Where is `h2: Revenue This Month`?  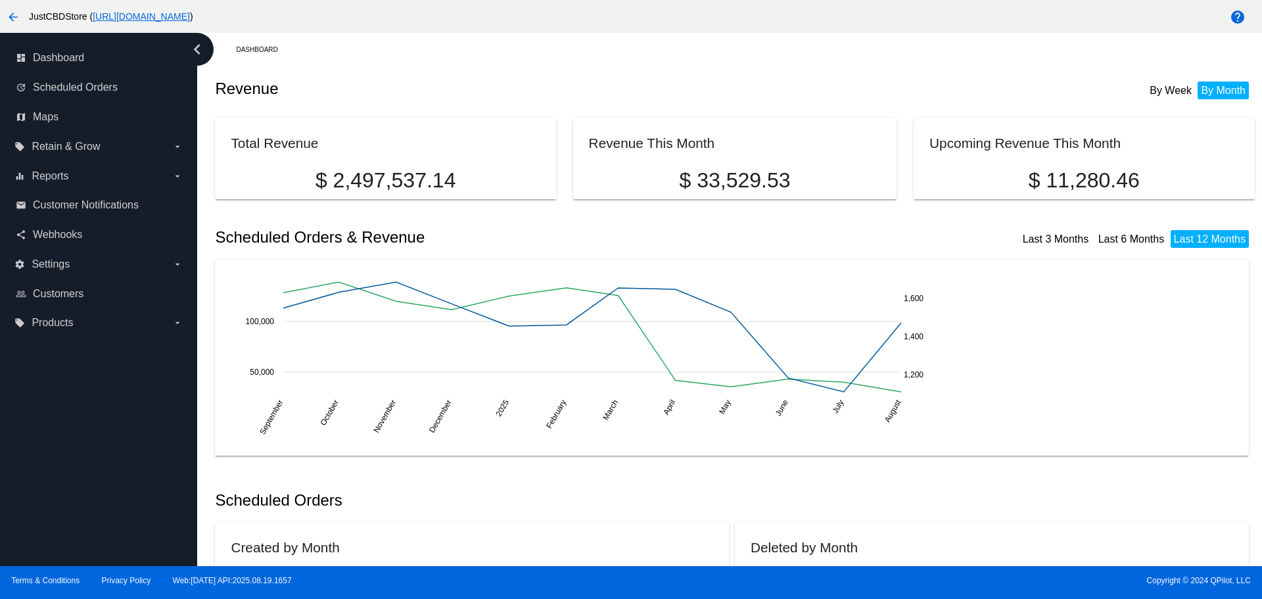
h2: Revenue This Month is located at coordinates (652, 143).